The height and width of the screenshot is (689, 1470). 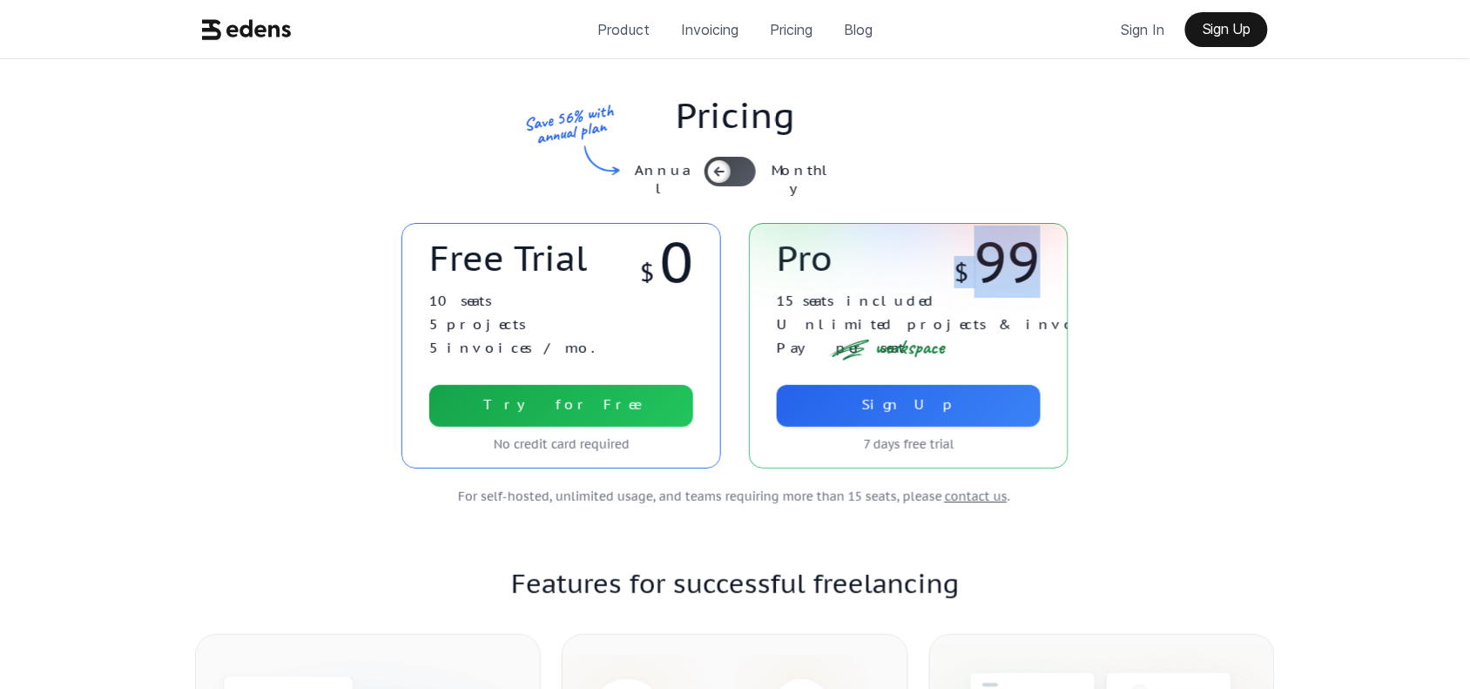 I want to click on p: Free Trial, so click(x=508, y=258).